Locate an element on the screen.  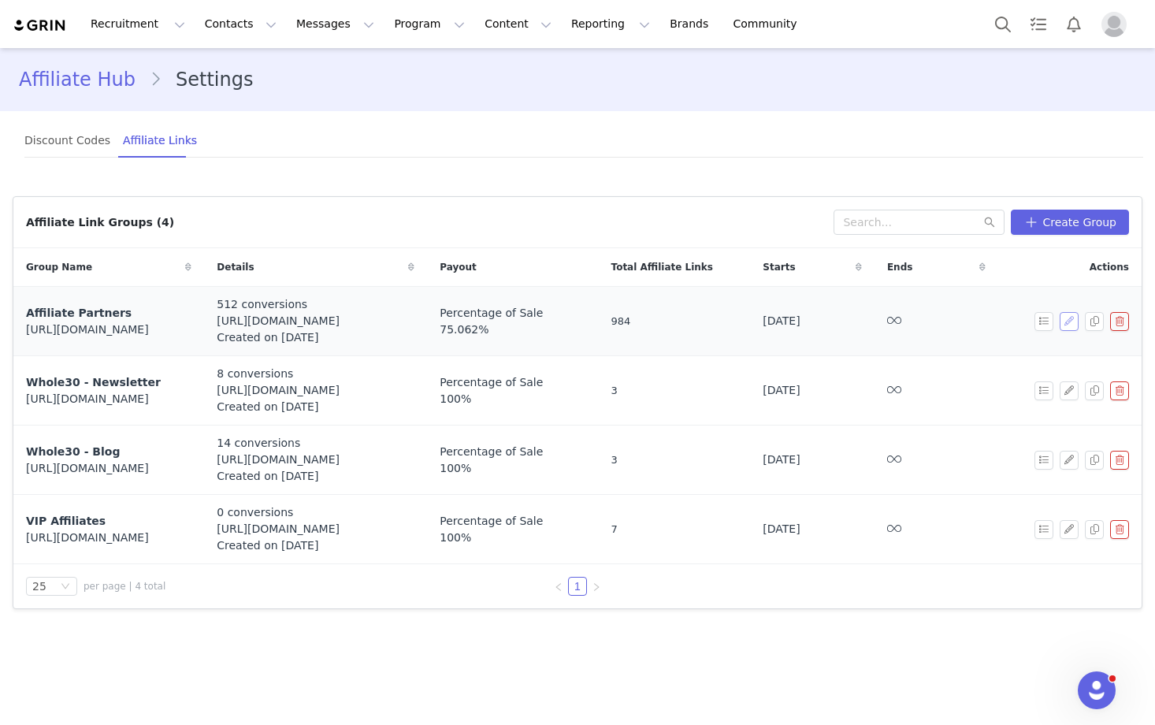
span: Total Affiliate Links is located at coordinates (662, 267).